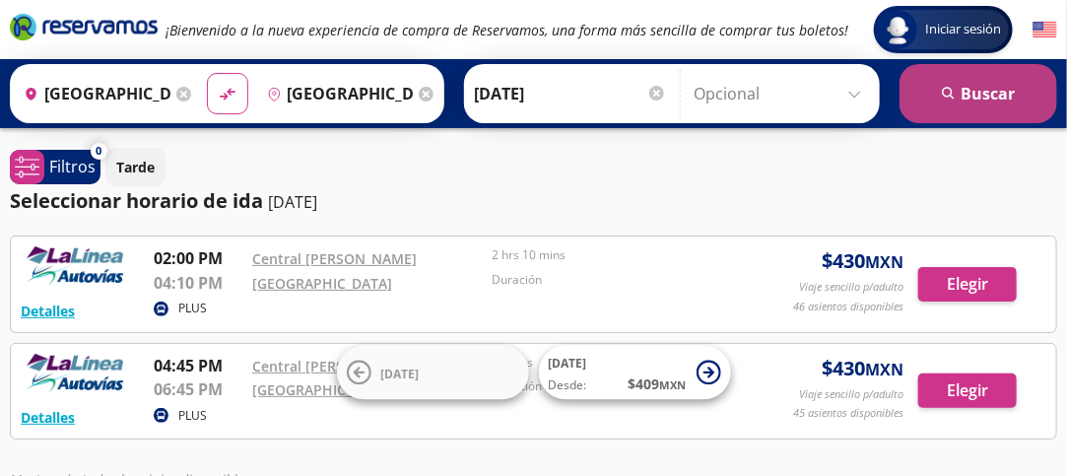 This screenshot has width=1067, height=476. What do you see at coordinates (72, 167) in the screenshot?
I see `p: Filtros` at bounding box center [72, 167].